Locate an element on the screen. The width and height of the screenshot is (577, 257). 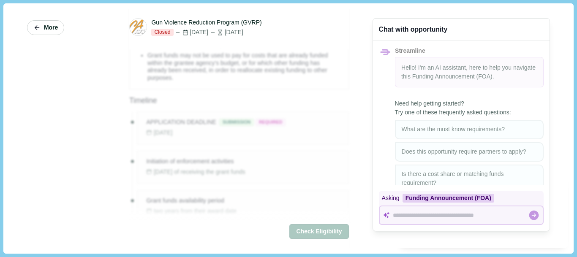
div: Gun Violence Reduction Program (GVRP) is located at coordinates (206, 22).